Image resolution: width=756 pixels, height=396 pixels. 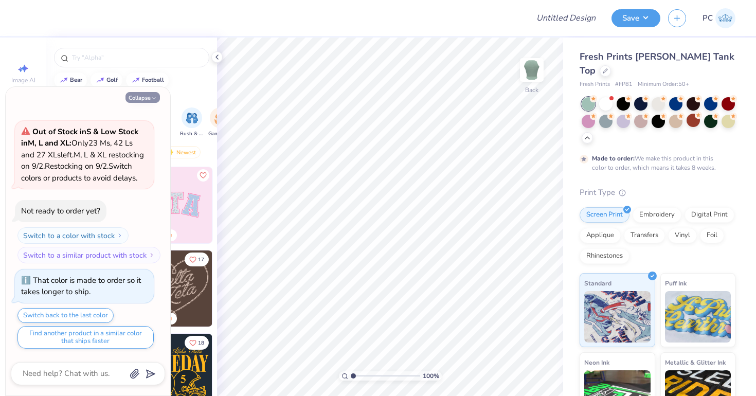 I want to click on div: Back, so click(x=532, y=90).